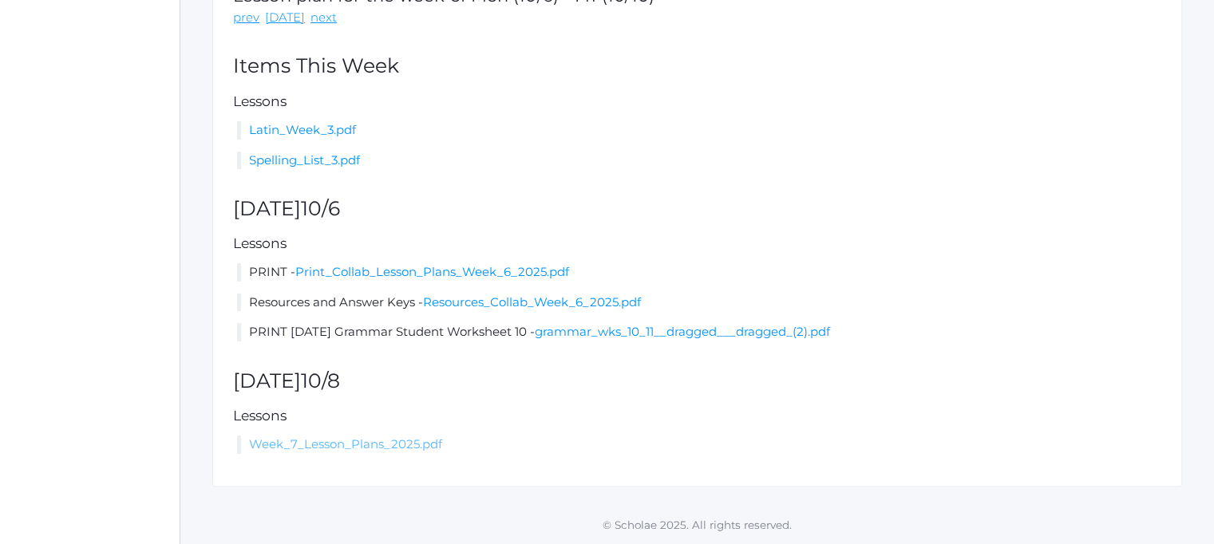  Describe the element at coordinates (699, 272) in the screenshot. I see `li: PRINT -` at that location.